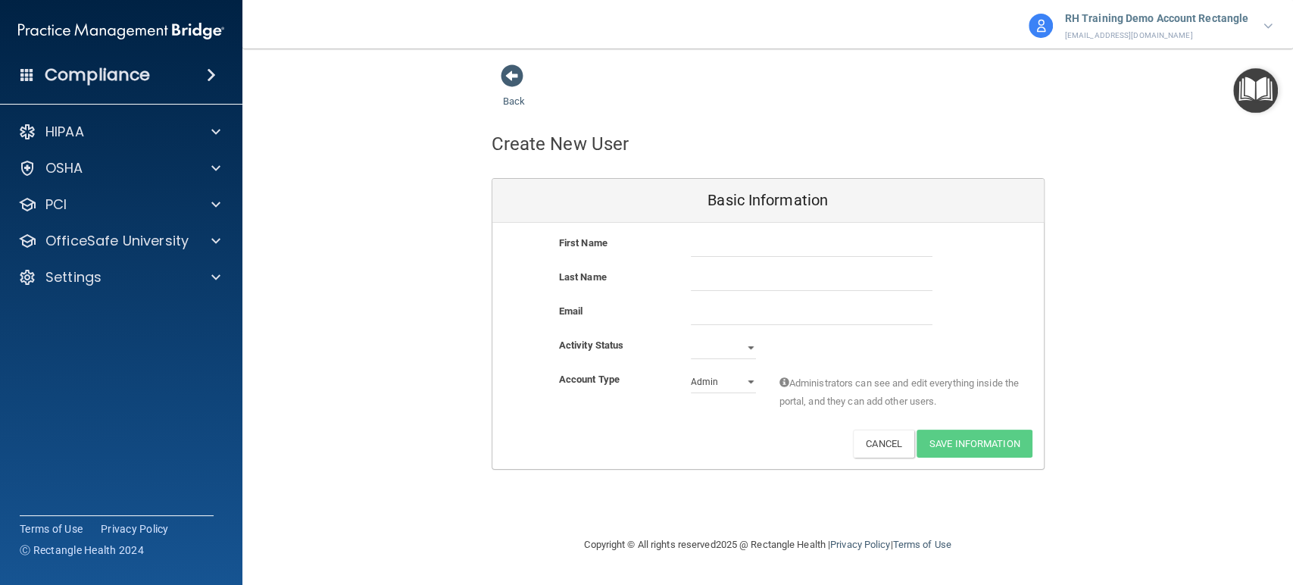  I want to click on a: Back, so click(514, 92).